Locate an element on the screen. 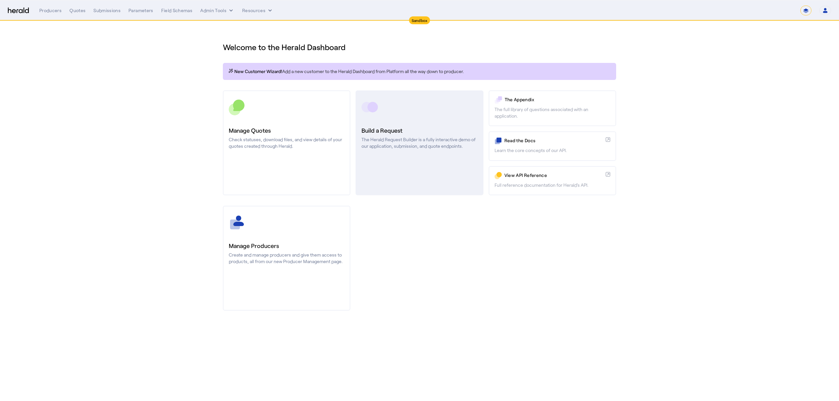 The width and height of the screenshot is (839, 401). p: Full reference documentation for Herald's API. is located at coordinates (552, 185).